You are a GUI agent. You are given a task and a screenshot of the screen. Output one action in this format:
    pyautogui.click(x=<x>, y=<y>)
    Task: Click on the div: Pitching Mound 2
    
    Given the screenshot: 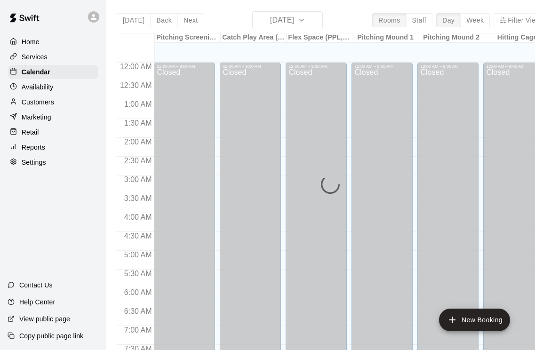 What is the action you would take?
    pyautogui.click(x=451, y=38)
    